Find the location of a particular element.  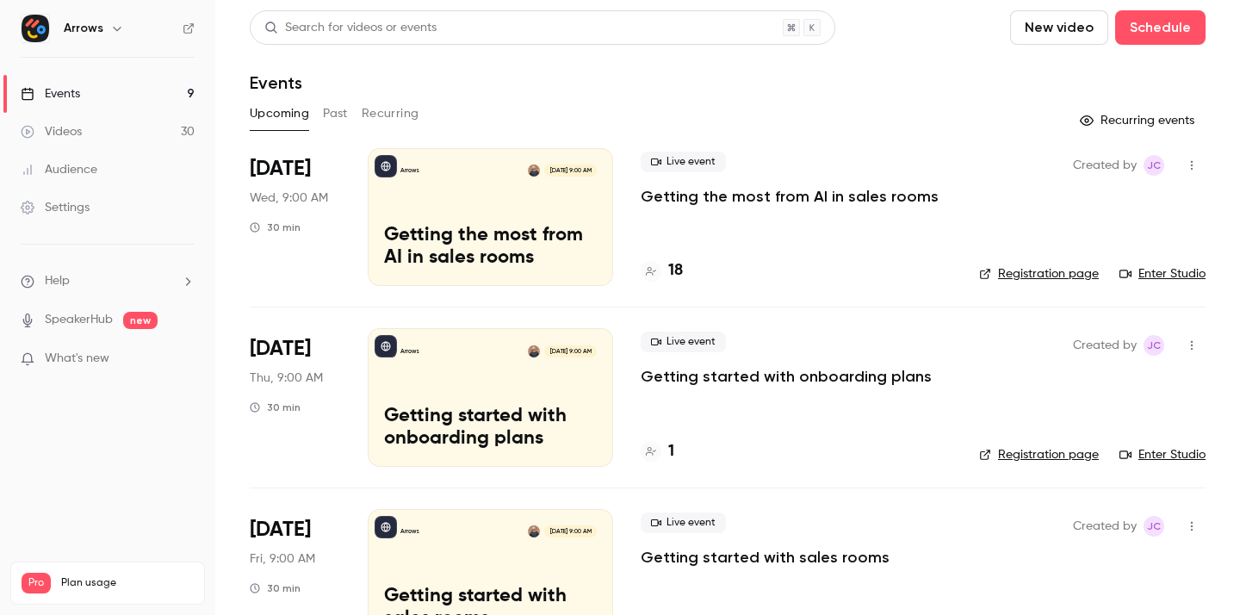

a: Getting the most from AI in sales rooms is located at coordinates (789, 196).